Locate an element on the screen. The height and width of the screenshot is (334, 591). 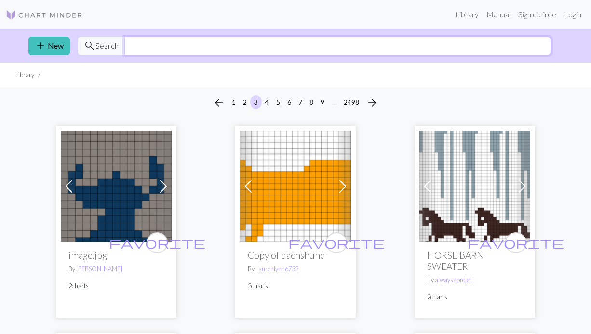
a: HORSE BARN SWEATER is located at coordinates (475, 185).